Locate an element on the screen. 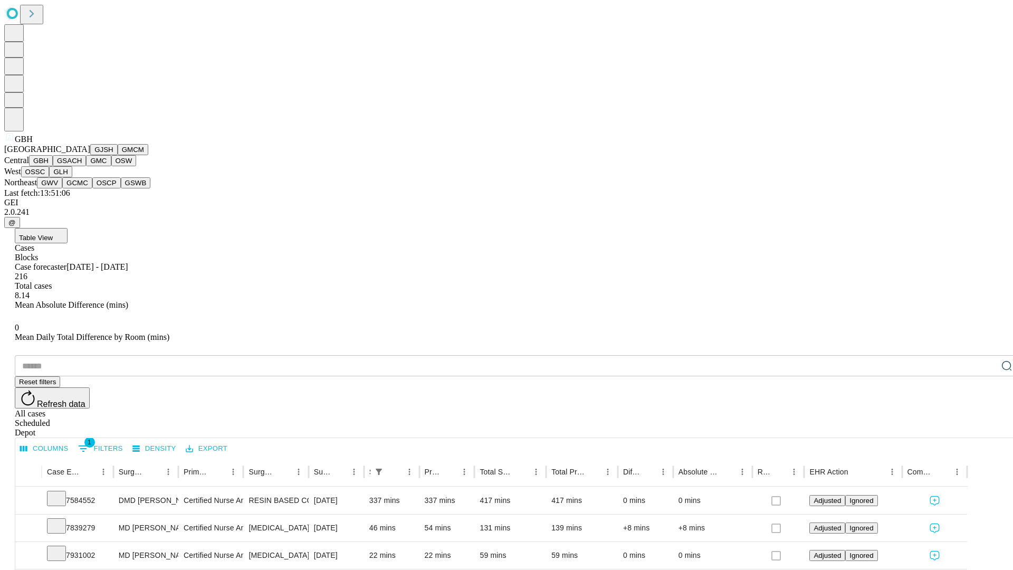 The image size is (1013, 570). div: RESIN BASED COMPOSITE 4/OR MORE SURFACES, ANTERIOR is located at coordinates (275, 500).